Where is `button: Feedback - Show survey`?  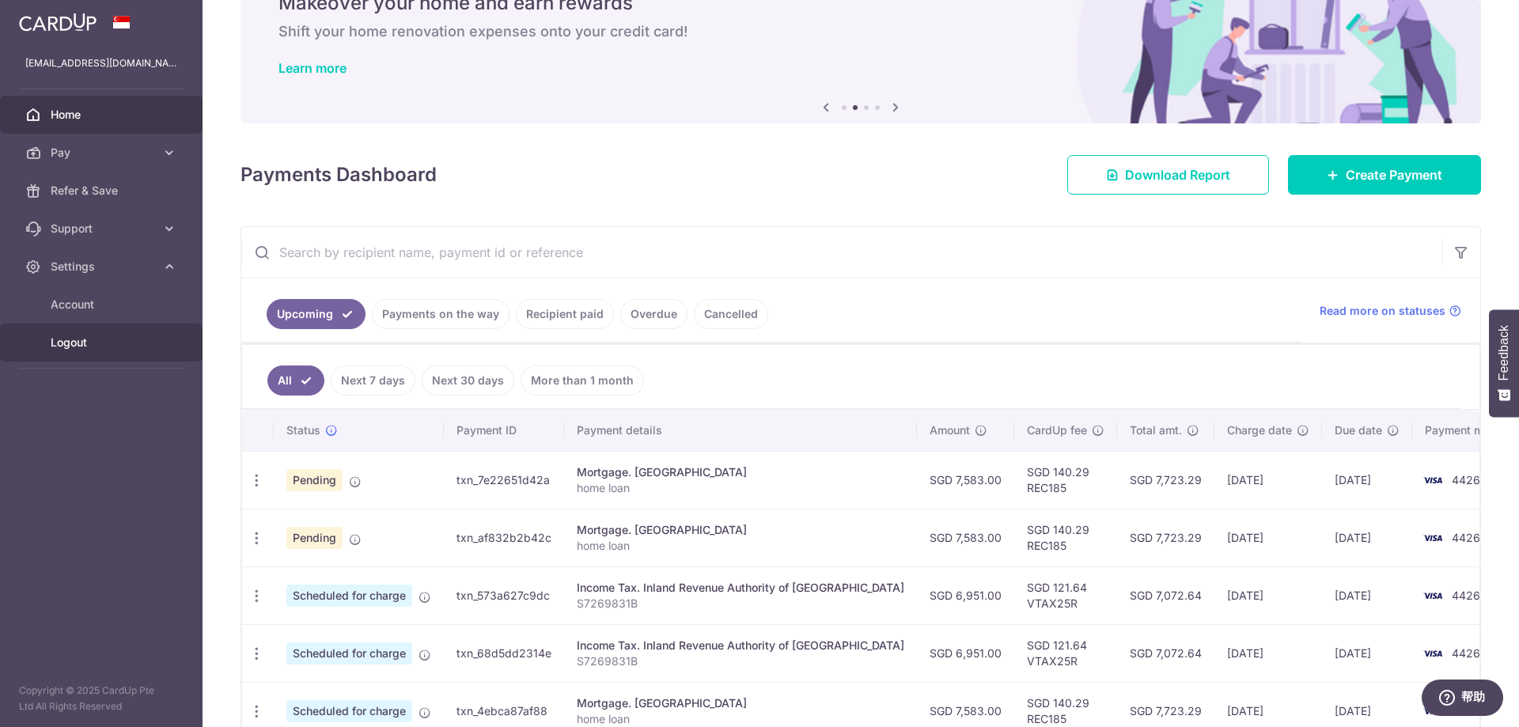 button: Feedback - Show survey is located at coordinates (1504, 363).